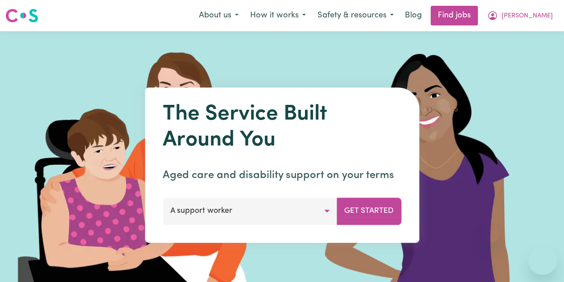 This screenshot has height=282, width=564. What do you see at coordinates (22, 16) in the screenshot?
I see `a: Careseekers logo` at bounding box center [22, 16].